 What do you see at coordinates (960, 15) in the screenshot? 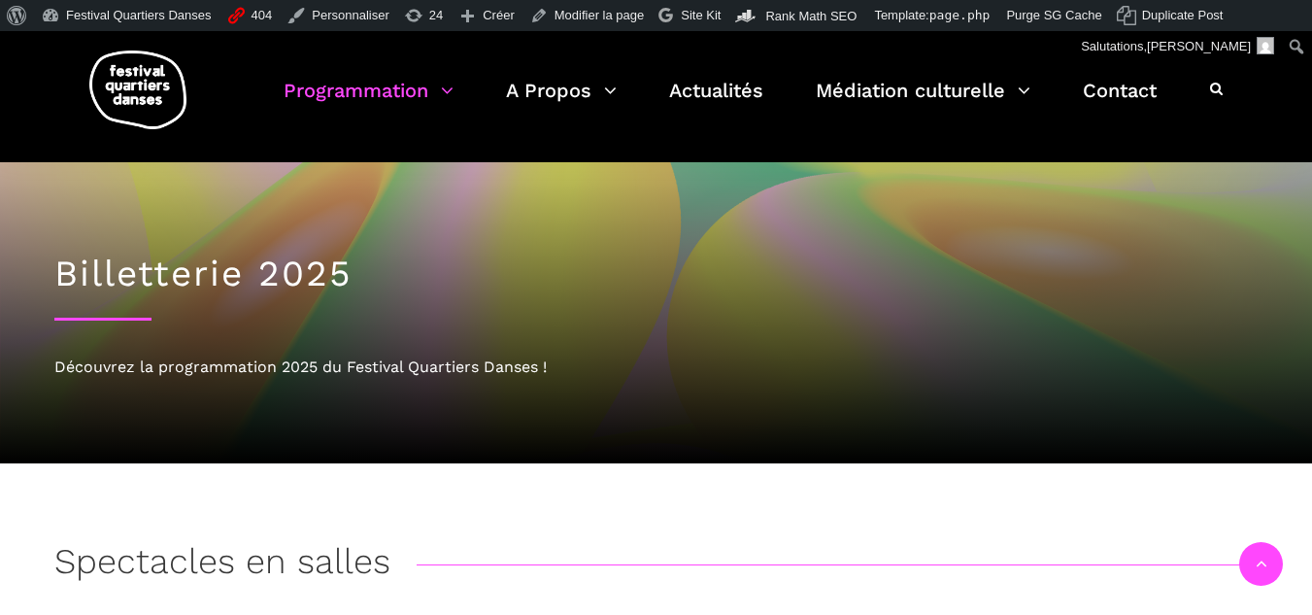
I see `span: page.php` at bounding box center [960, 15].